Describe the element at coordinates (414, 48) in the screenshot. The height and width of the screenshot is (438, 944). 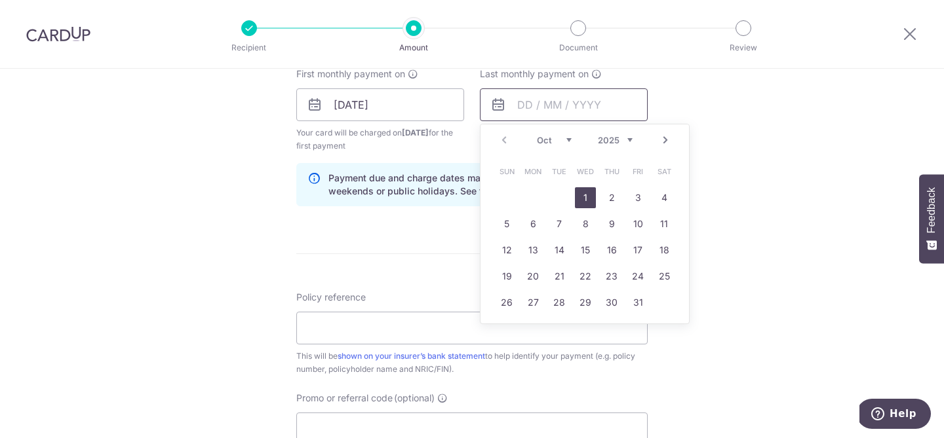
I see `p: Amount` at that location.